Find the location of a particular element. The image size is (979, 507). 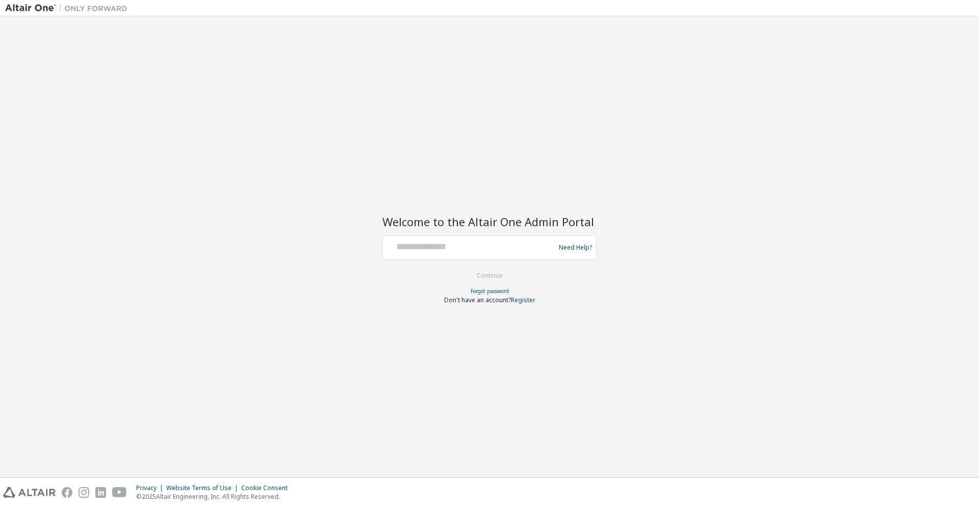

img: instagram.svg is located at coordinates (84, 492).